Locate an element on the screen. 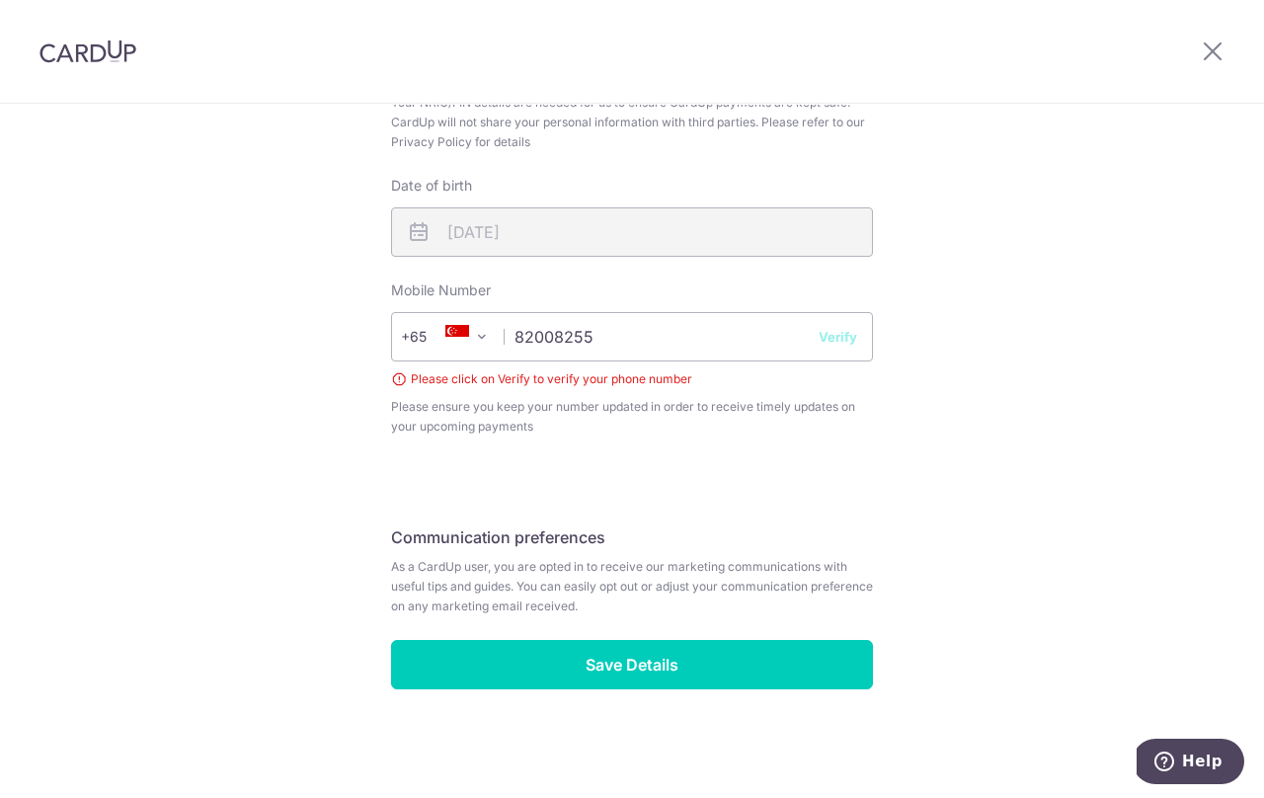 Image resolution: width=1264 pixels, height=798 pixels. span: As a CardUp user, you are opted in to receive our marketing communications with useful tips and g... is located at coordinates (632, 587).